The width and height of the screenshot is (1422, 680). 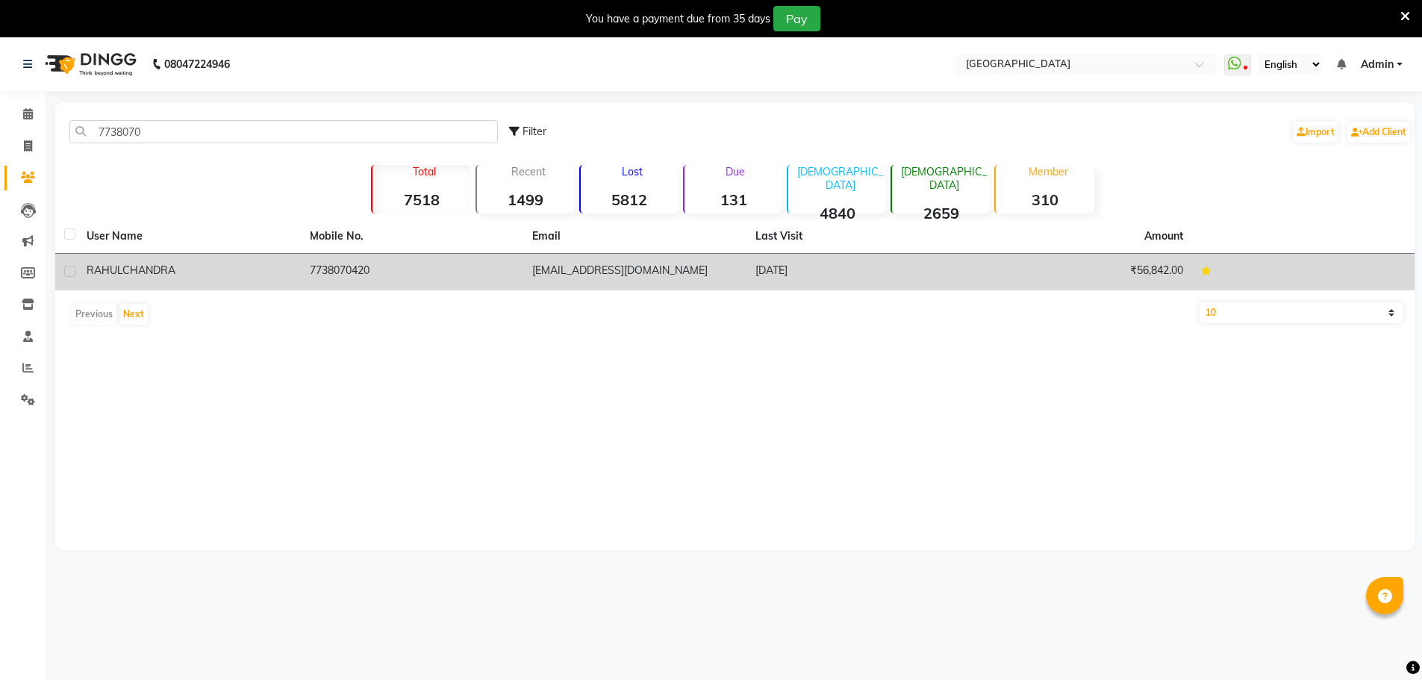 I want to click on span: CHANDRA, so click(x=149, y=270).